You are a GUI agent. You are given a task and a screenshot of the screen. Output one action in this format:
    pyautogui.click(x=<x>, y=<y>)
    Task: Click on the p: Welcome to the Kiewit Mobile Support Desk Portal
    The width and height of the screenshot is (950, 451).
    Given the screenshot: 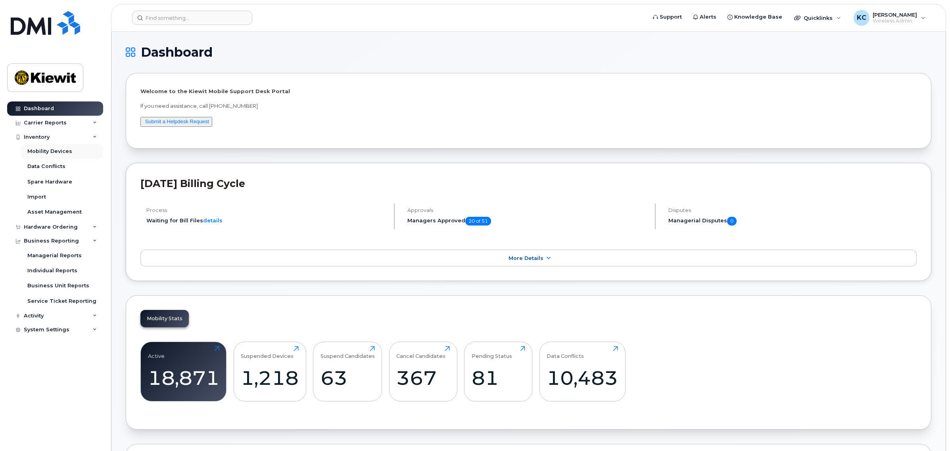 What is the action you would take?
    pyautogui.click(x=528, y=91)
    